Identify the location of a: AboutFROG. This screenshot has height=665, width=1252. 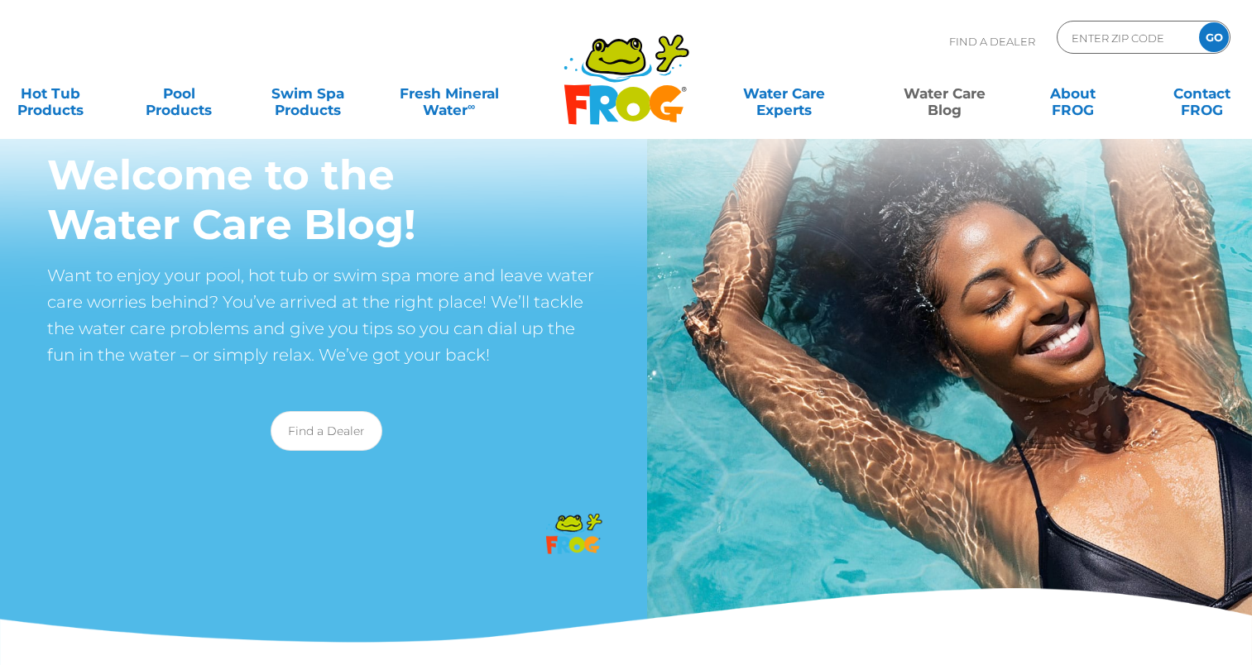
(1072, 94).